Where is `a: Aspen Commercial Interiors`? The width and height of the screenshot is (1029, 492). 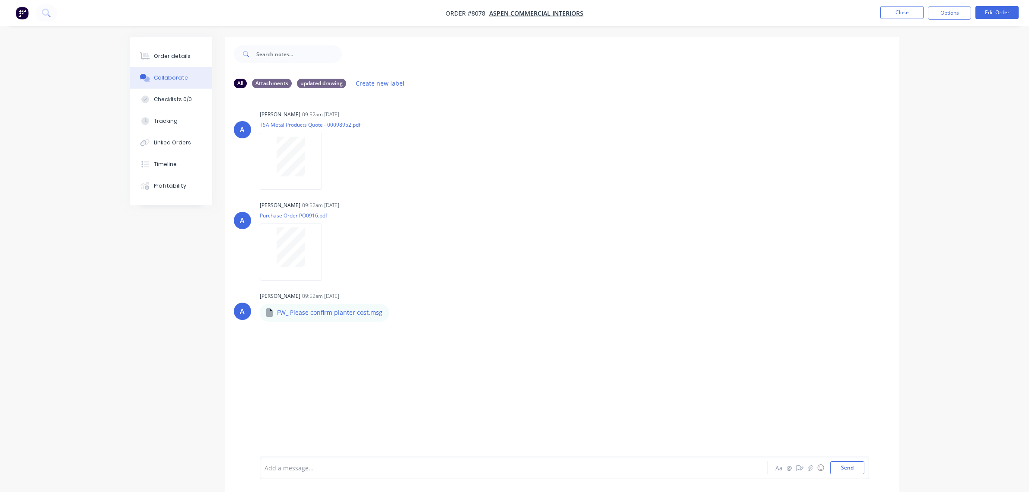 a: Aspen Commercial Interiors is located at coordinates (536, 13).